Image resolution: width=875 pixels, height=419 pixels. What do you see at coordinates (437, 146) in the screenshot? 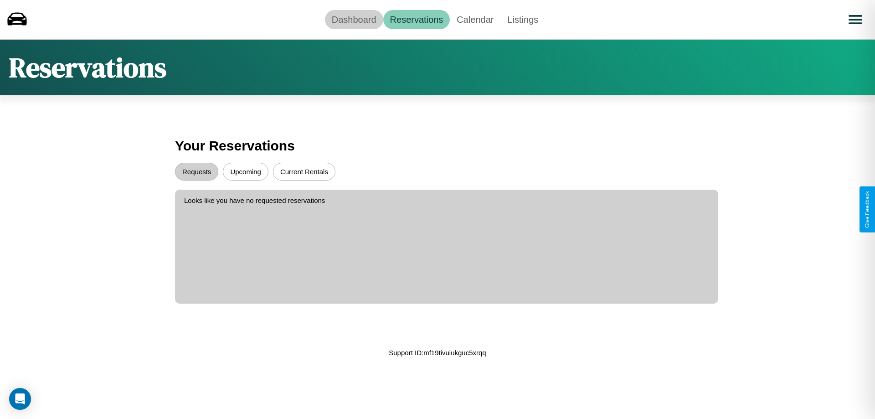
I see `h3: Your Reservations` at bounding box center [437, 146].